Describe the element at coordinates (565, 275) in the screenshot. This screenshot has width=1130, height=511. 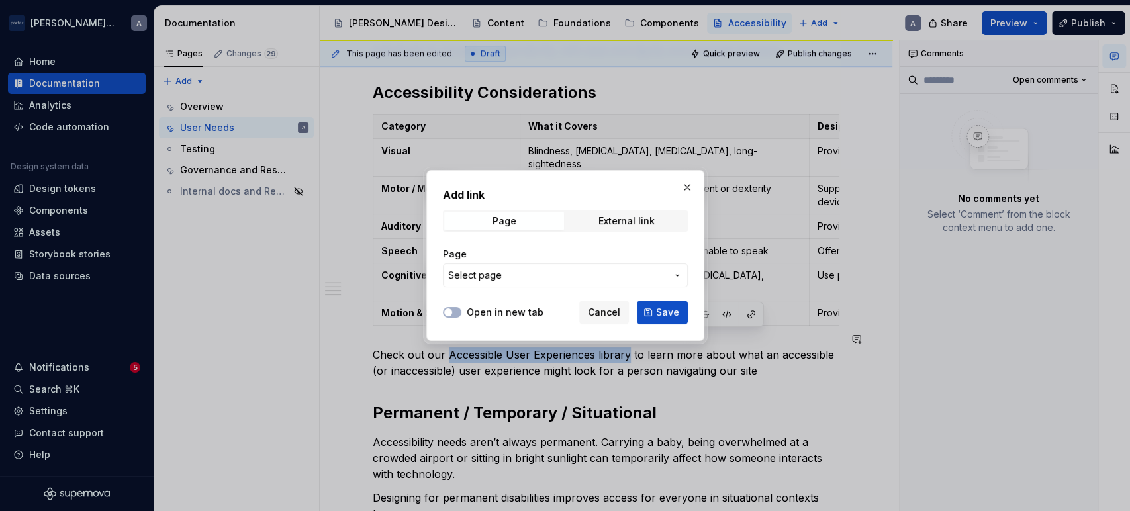
I see `button: Select page` at that location.